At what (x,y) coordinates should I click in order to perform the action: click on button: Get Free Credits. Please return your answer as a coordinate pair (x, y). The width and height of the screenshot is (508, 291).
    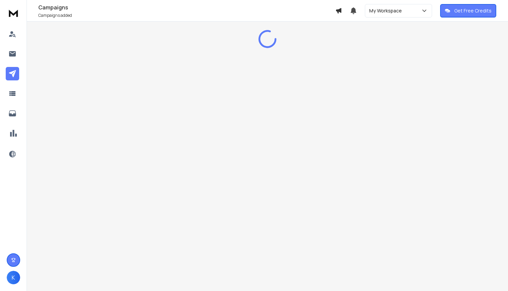
    Looking at the image, I should click on (468, 11).